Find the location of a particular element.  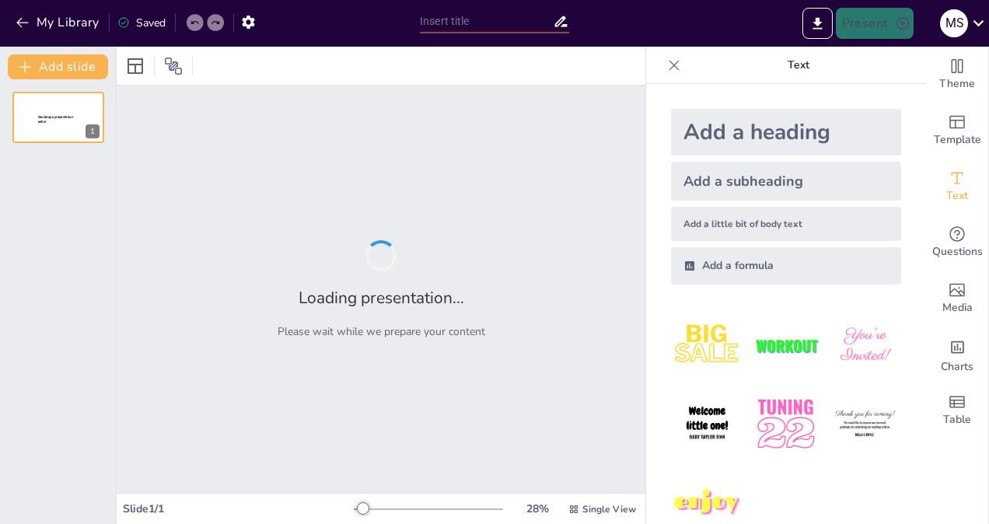

span: Template is located at coordinates (957, 140).